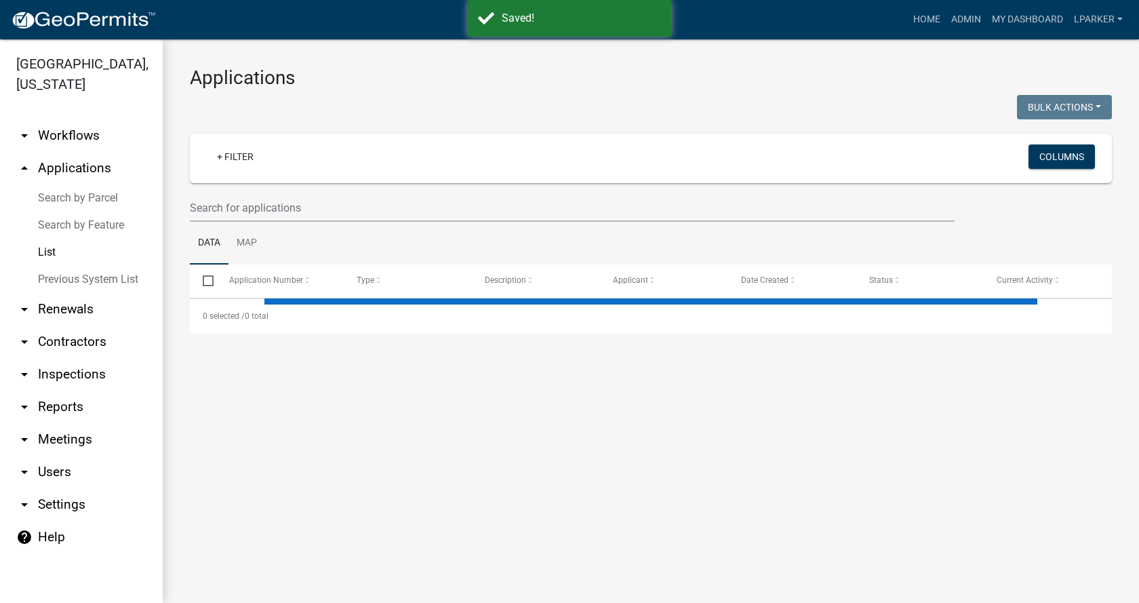 Image resolution: width=1139 pixels, height=603 pixels. Describe the element at coordinates (630, 280) in the screenshot. I see `span: Applicant` at that location.